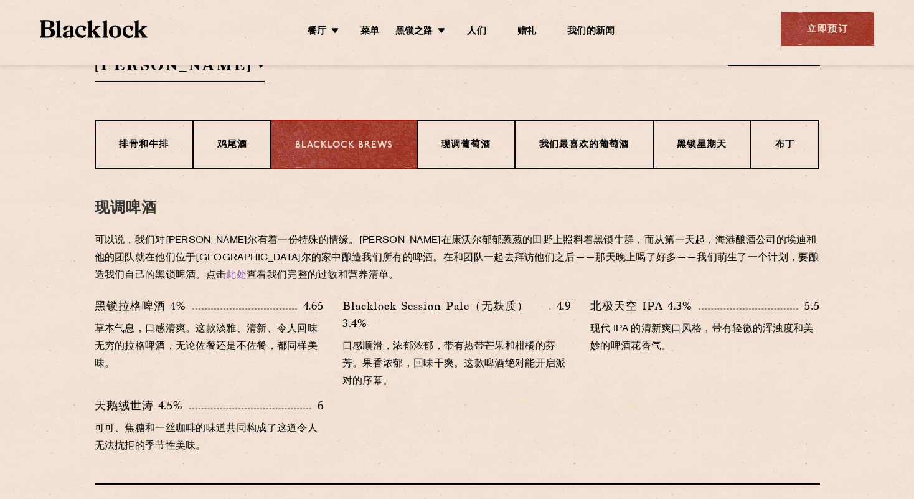 Image resolution: width=914 pixels, height=499 pixels. Describe the element at coordinates (785, 144) in the screenshot. I see `font: 布丁` at that location.